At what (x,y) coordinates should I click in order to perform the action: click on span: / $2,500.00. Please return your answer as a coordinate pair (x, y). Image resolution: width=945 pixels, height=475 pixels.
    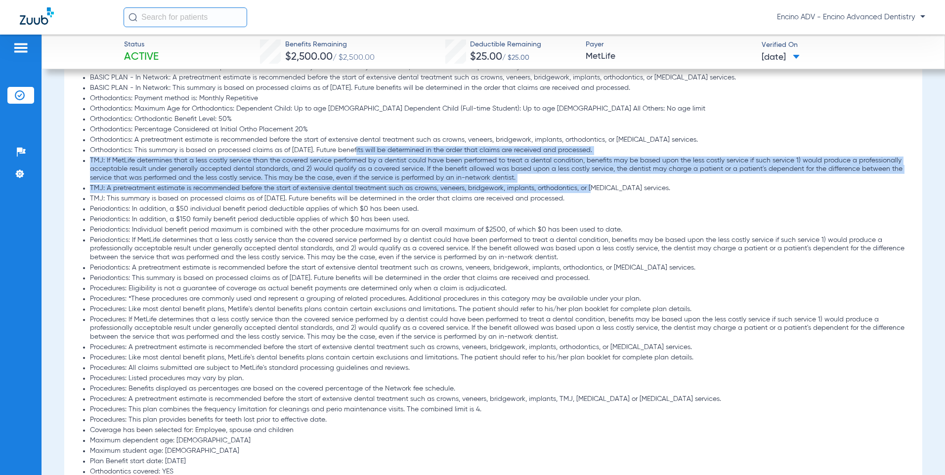
    Looking at the image, I should click on (353, 58).